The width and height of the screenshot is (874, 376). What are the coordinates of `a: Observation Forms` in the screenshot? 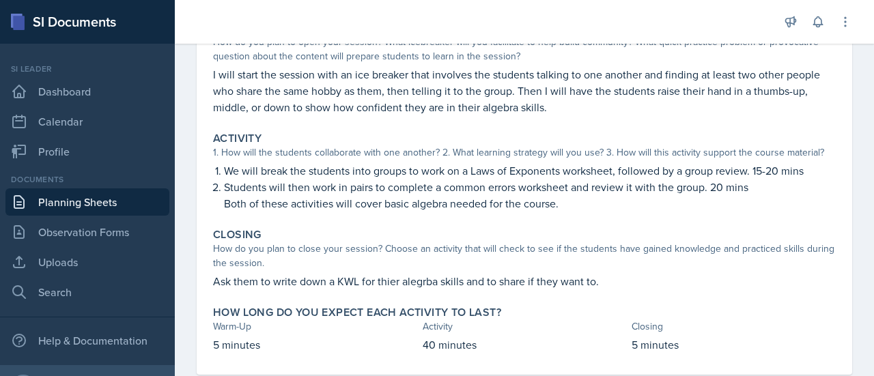 It's located at (87, 232).